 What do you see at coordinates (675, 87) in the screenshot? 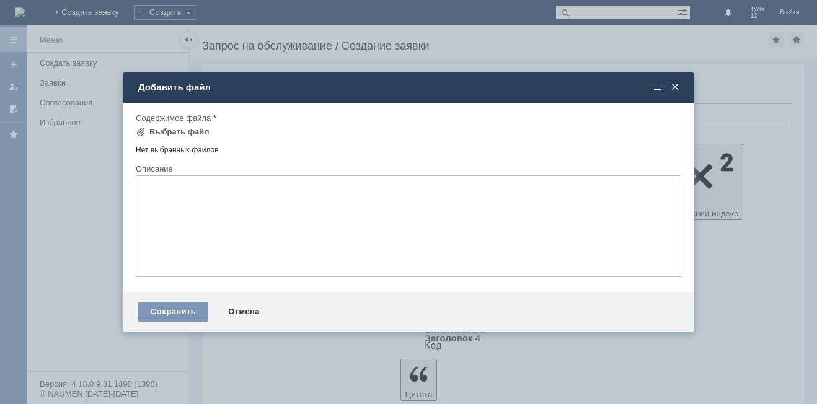
I see `span: Закрыть` at bounding box center [675, 87].